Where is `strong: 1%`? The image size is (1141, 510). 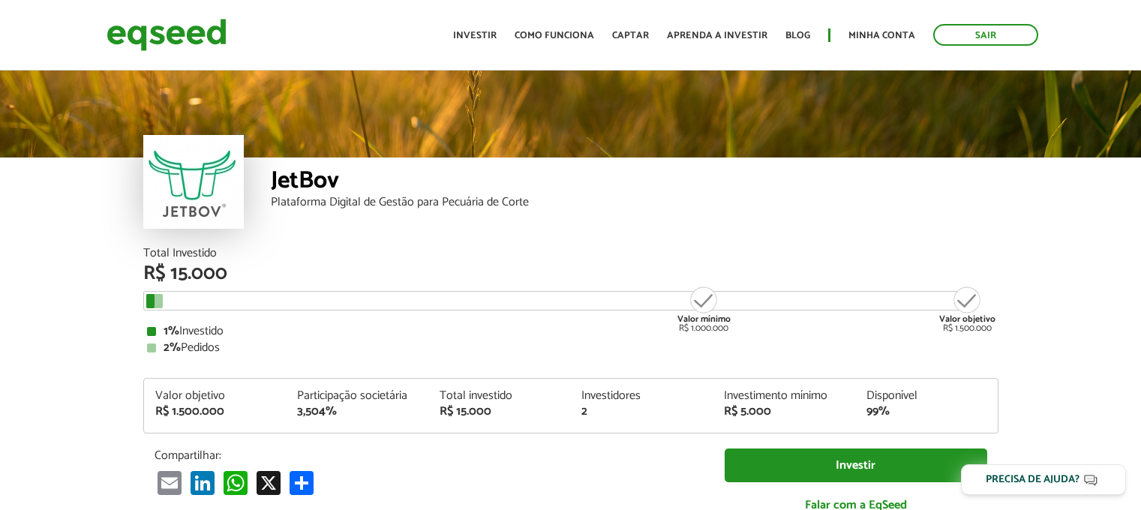
strong: 1% is located at coordinates (171, 331).